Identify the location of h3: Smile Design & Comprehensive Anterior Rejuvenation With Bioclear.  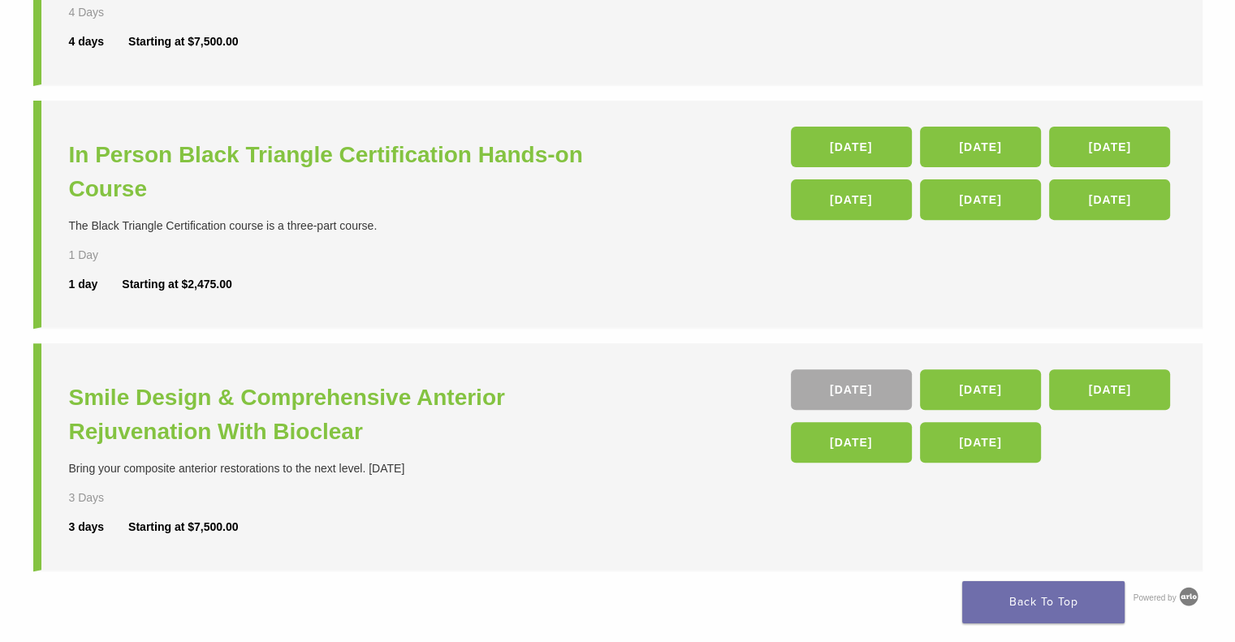
(345, 415).